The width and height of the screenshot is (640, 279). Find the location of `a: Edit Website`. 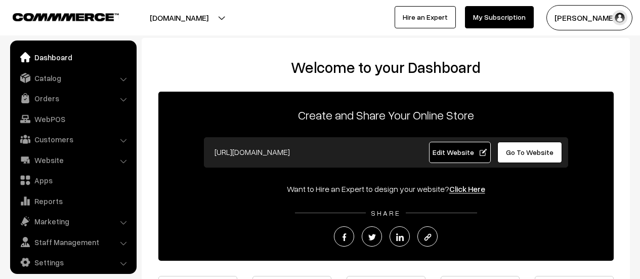

a: Edit Website is located at coordinates (460, 152).